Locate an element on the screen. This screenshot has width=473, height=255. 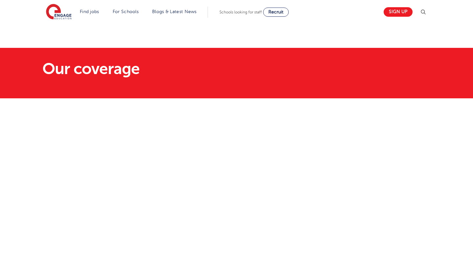
a: Find jobs is located at coordinates (89, 11).